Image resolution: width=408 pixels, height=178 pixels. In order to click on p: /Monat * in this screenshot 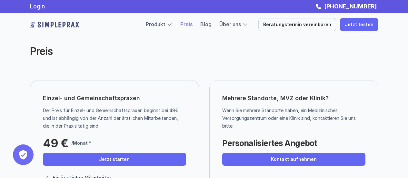, I will do `click(81, 143)`.